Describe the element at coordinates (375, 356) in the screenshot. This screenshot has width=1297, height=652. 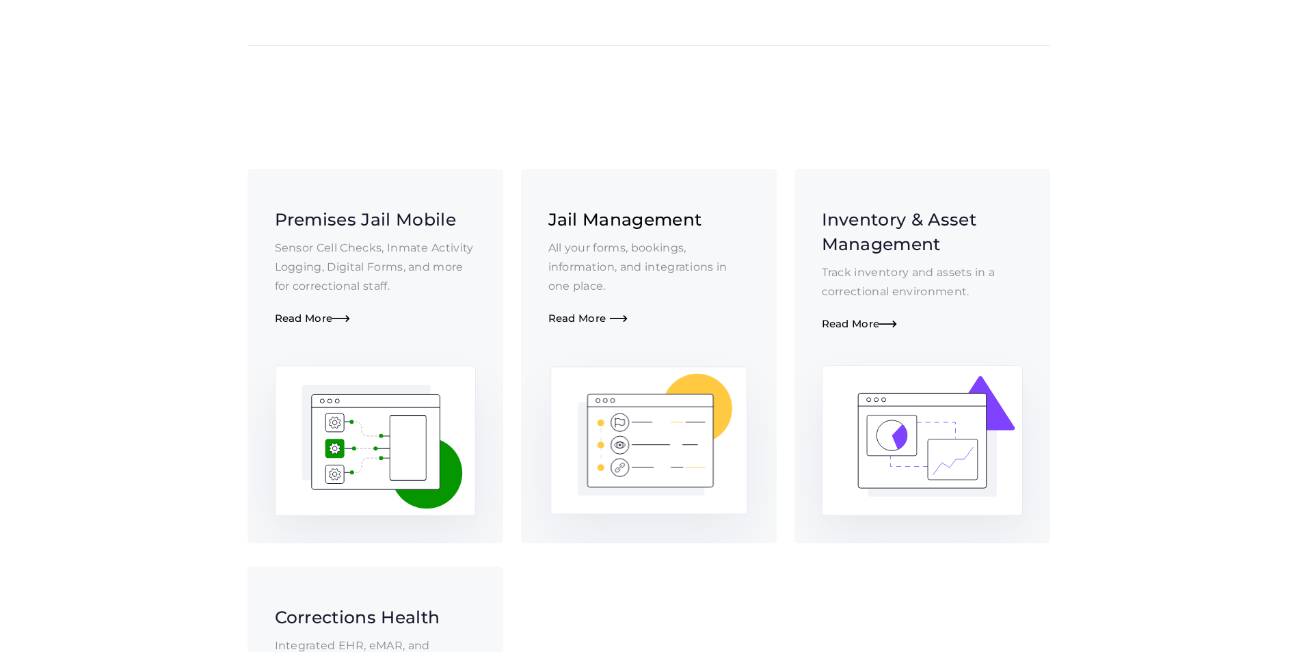
I see `a: Premises Jail MobileSensor Cell Checks, Inmate Activity Logging, Digital Forms, and more for corr...` at that location.